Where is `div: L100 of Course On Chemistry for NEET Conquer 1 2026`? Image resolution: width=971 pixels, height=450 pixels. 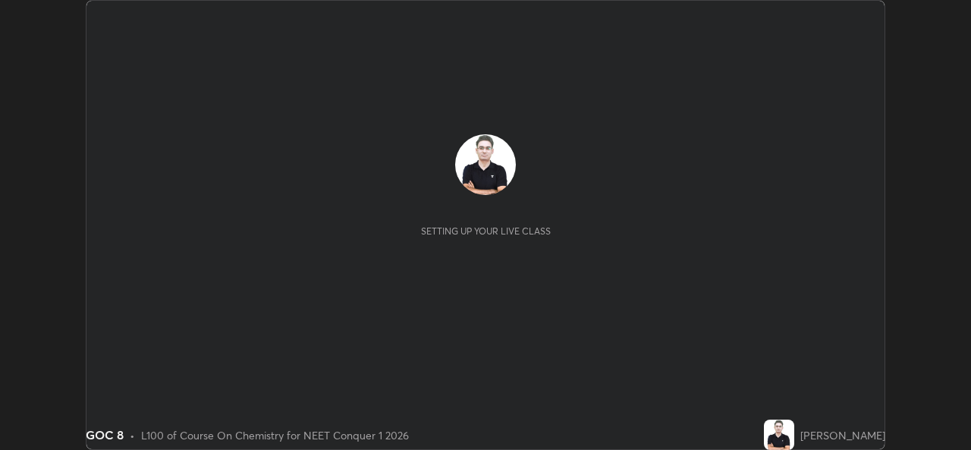
div: L100 of Course On Chemistry for NEET Conquer 1 2026 is located at coordinates (275, 435).